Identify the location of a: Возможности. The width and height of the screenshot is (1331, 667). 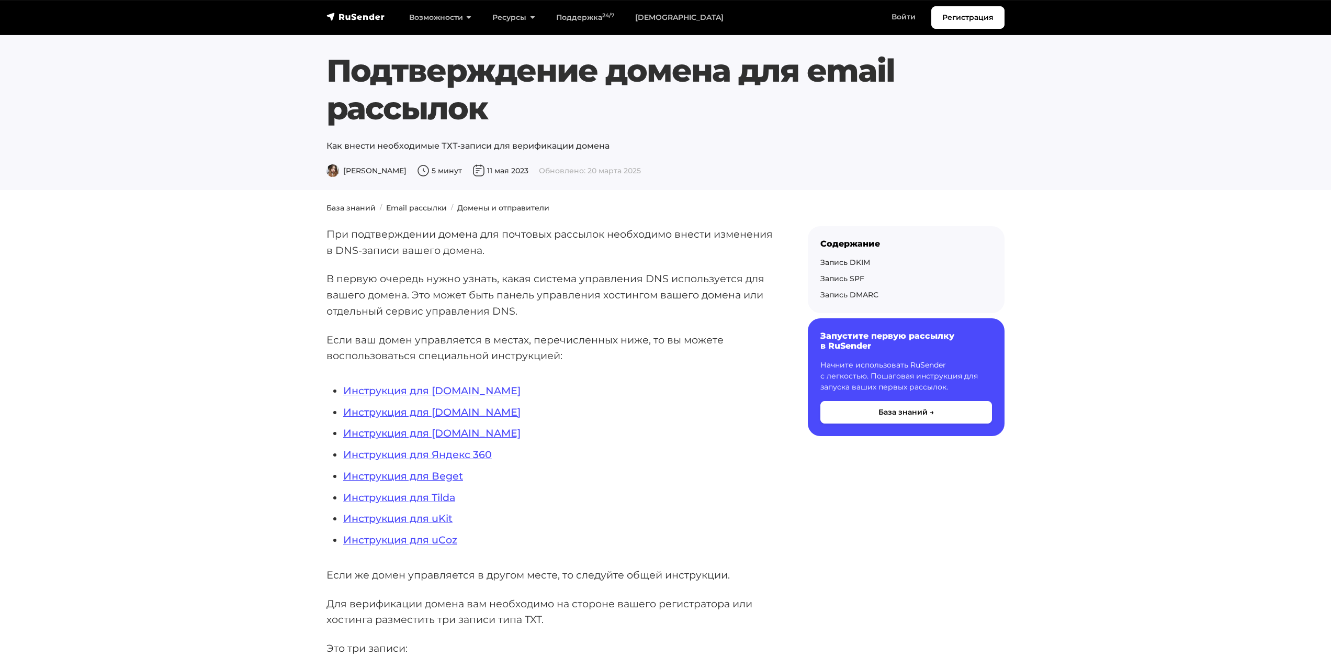
(440, 17).